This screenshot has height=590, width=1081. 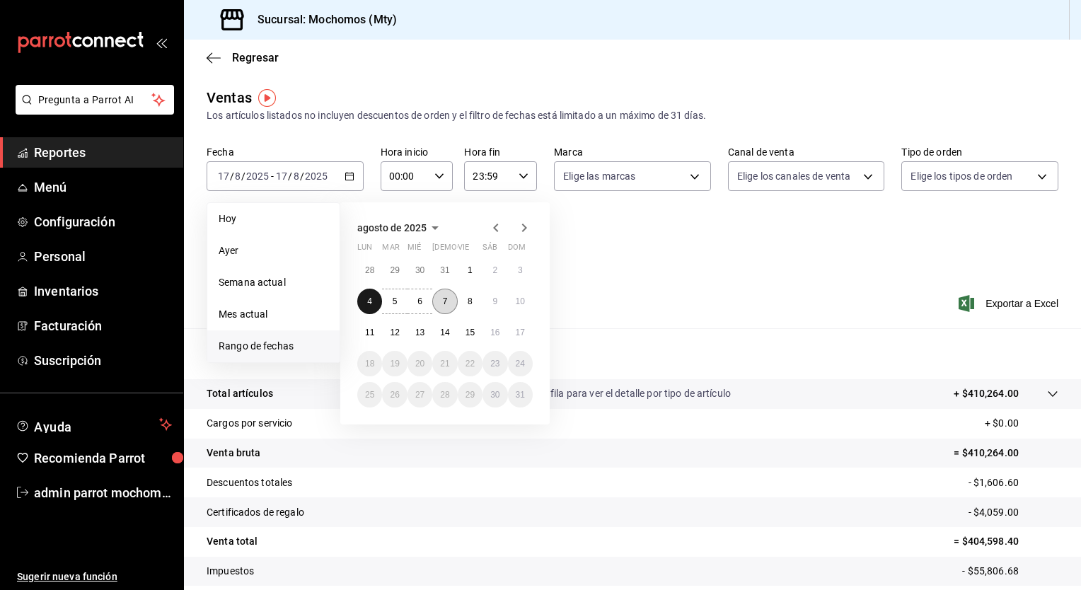 What do you see at coordinates (365, 250) in the screenshot?
I see `abbr: lunes` at bounding box center [365, 250].